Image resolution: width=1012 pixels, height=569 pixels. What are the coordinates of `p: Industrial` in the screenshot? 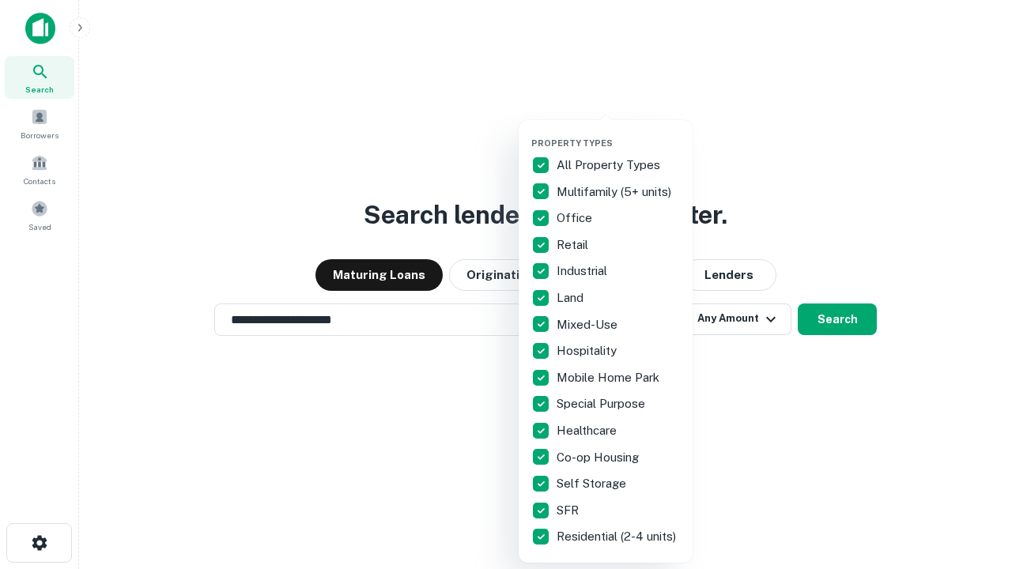 It's located at (584, 271).